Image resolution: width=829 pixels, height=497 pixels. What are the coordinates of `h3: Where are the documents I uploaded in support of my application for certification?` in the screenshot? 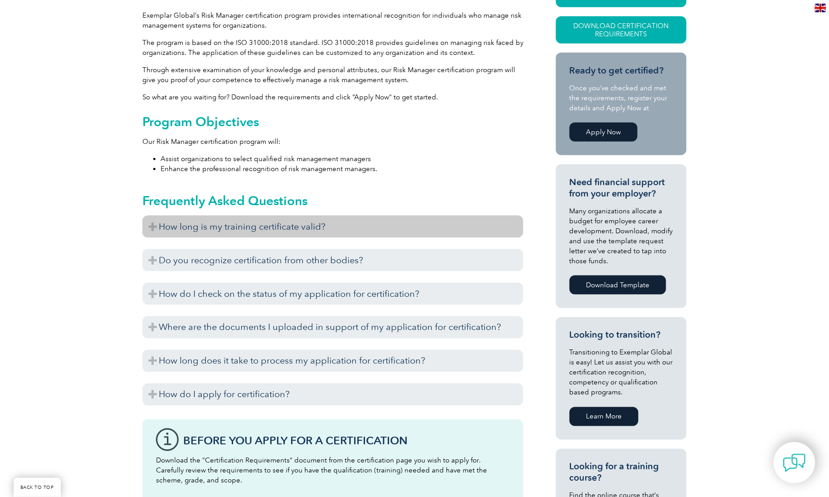 It's located at (333, 327).